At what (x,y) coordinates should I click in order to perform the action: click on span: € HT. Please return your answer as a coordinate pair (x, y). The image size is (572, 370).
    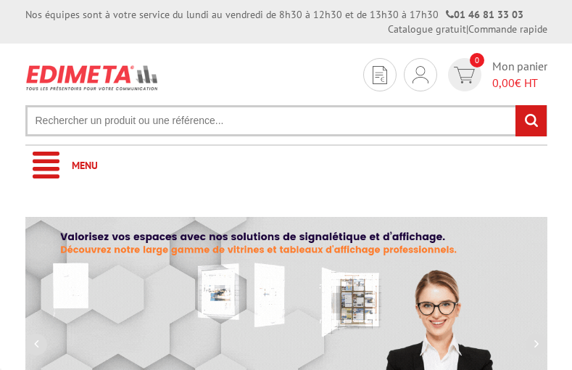
    Looking at the image, I should click on (520, 83).